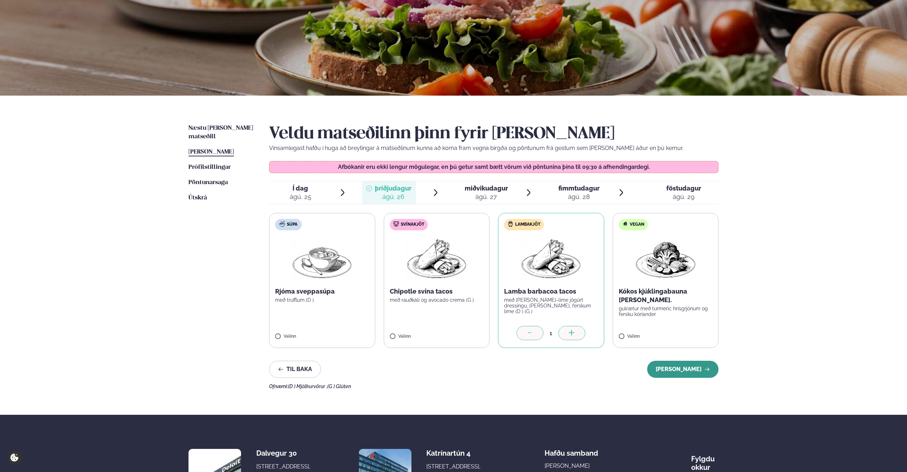 Image resolution: width=907 pixels, height=472 pixels. What do you see at coordinates (339, 386) in the screenshot?
I see `span: (G ) Glúten` at bounding box center [339, 386].